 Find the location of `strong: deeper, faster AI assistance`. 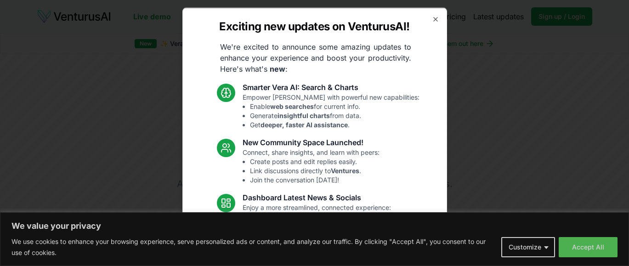

strong: deeper, faster AI assistance is located at coordinates (304, 124).